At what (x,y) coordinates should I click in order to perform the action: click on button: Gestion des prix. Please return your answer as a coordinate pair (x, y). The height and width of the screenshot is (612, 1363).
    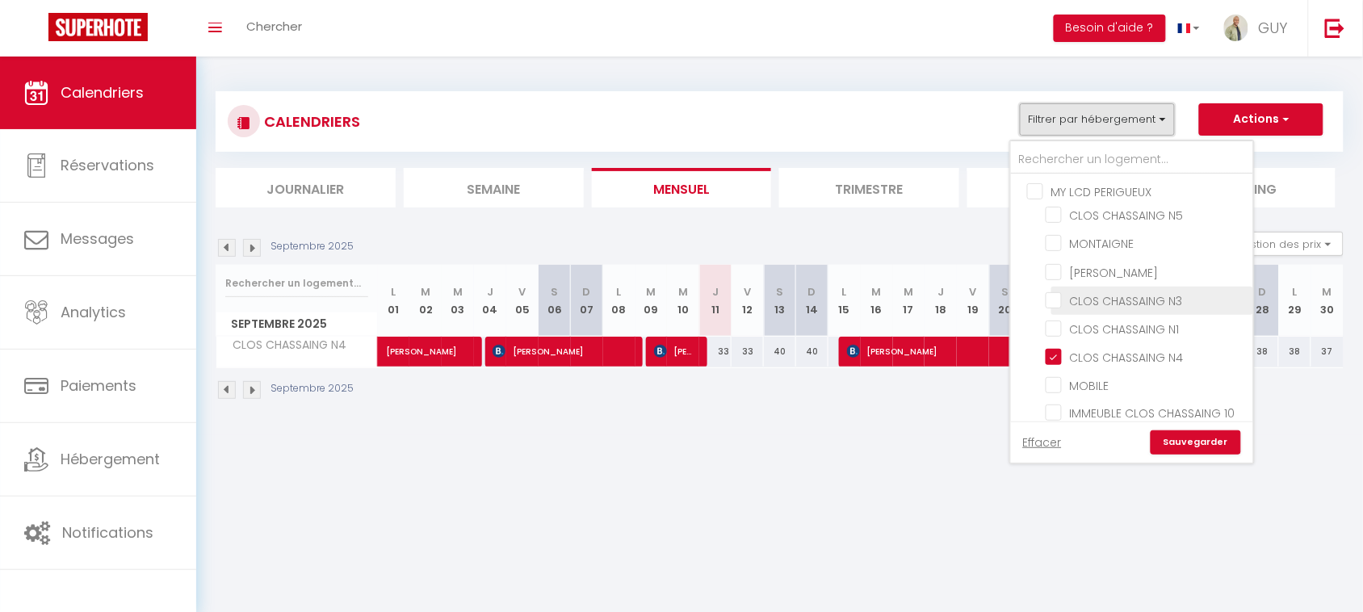
    Looking at the image, I should click on (1283, 244).